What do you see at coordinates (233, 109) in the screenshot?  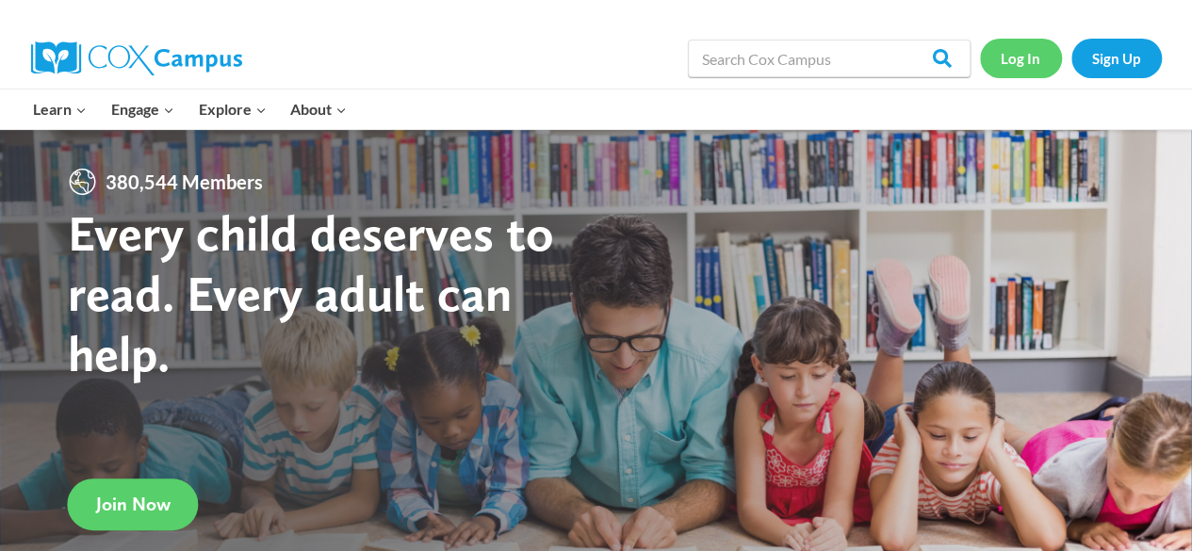 I see `button: Child menu of Explore` at bounding box center [233, 109].